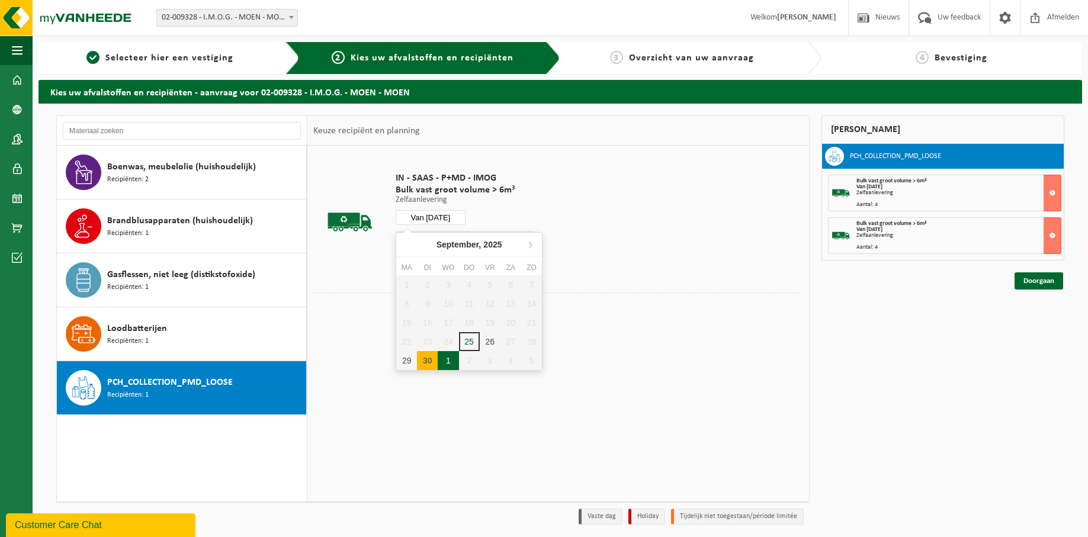 This screenshot has width=1088, height=537. I want to click on span: Loodbatterijen, so click(137, 329).